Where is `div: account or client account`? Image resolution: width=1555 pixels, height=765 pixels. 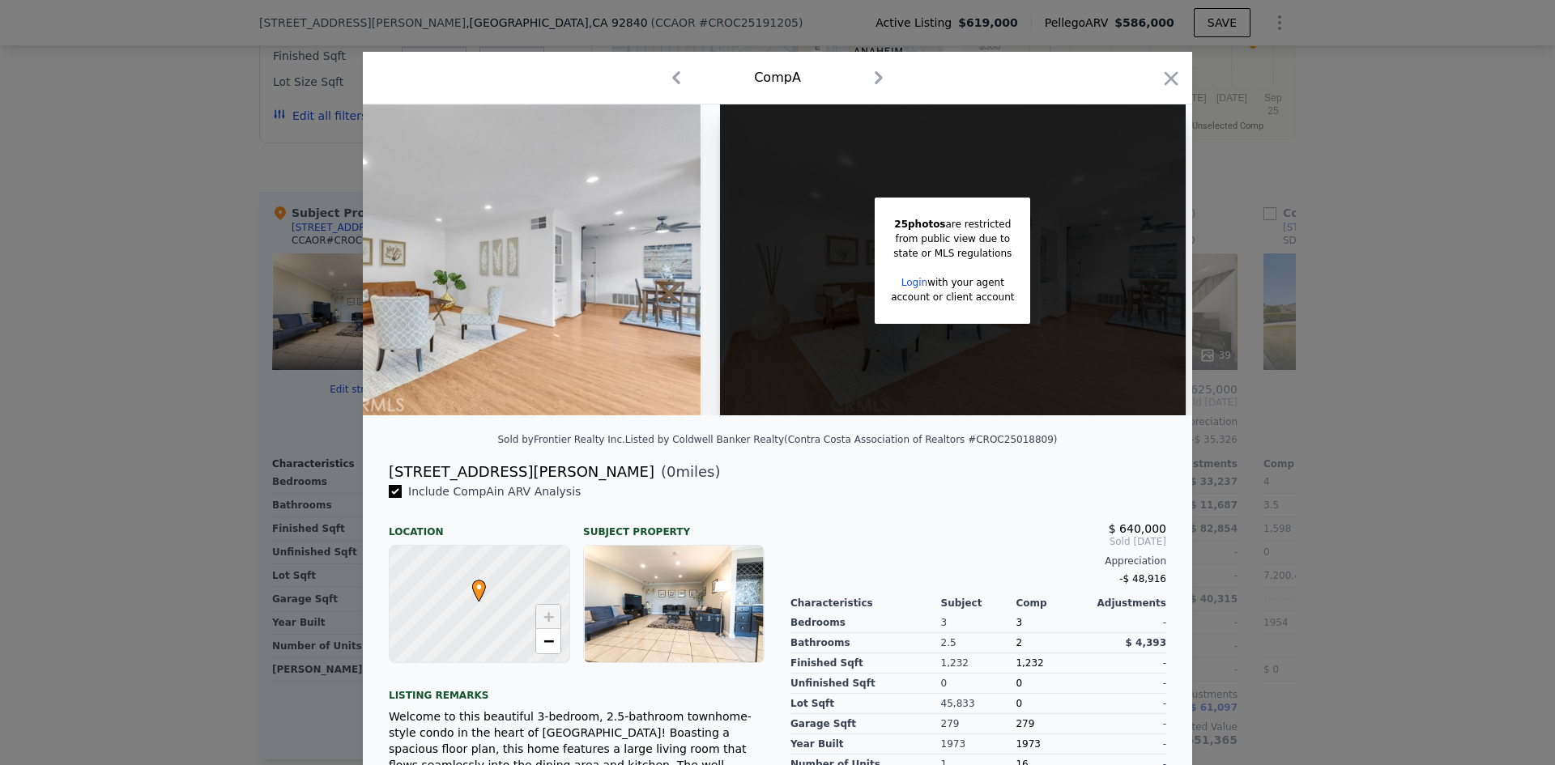 div: account or client account is located at coordinates (952, 297).